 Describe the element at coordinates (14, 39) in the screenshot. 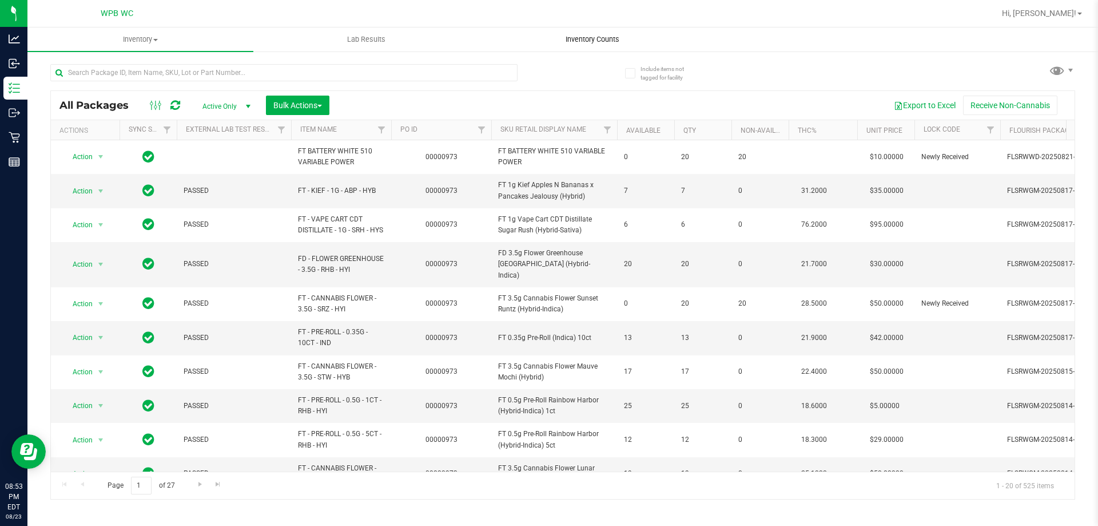

I see `inline-svg: Analytics` at that location.